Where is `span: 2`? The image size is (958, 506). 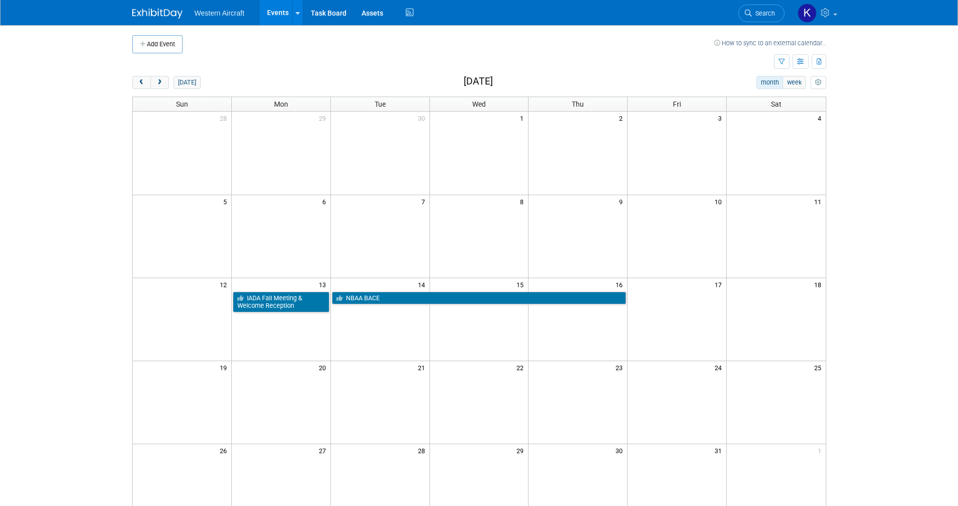 span: 2 is located at coordinates (623, 118).